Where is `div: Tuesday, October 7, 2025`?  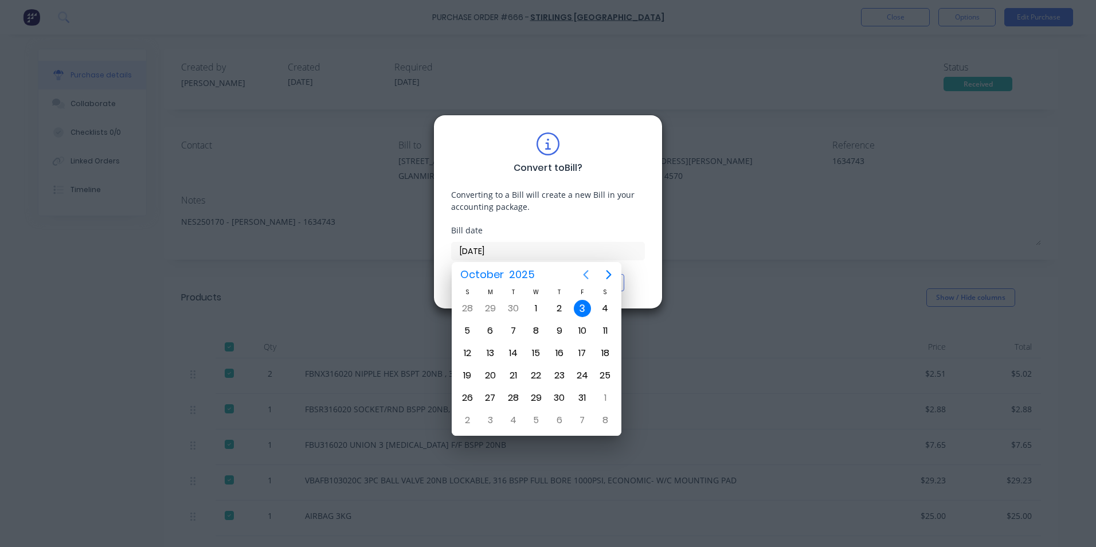 div: Tuesday, October 7, 2025 is located at coordinates (513, 331).